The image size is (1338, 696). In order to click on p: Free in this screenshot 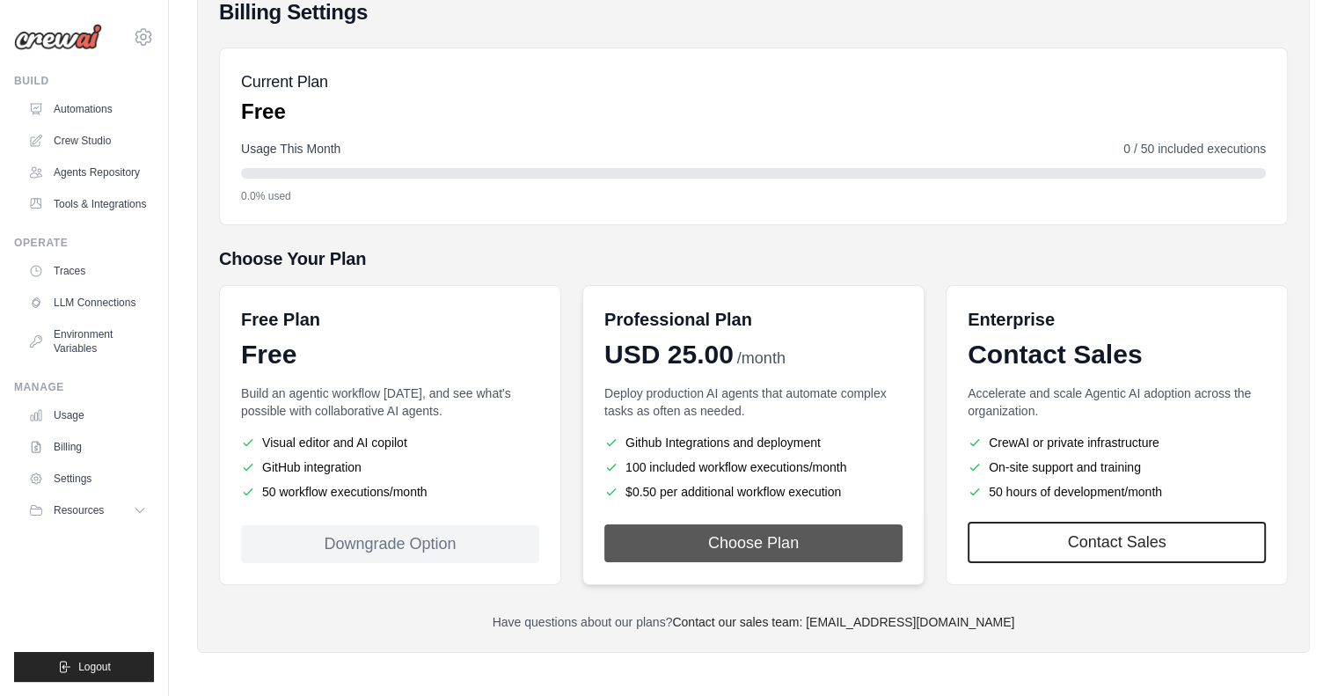, I will do `click(284, 112)`.